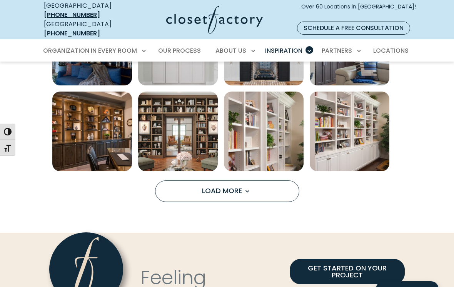  What do you see at coordinates (92, 131) in the screenshot?
I see `img: Custom wood wall unit with built-in lighting, open display shelving, and lower closed cabinetry` at bounding box center [92, 131].